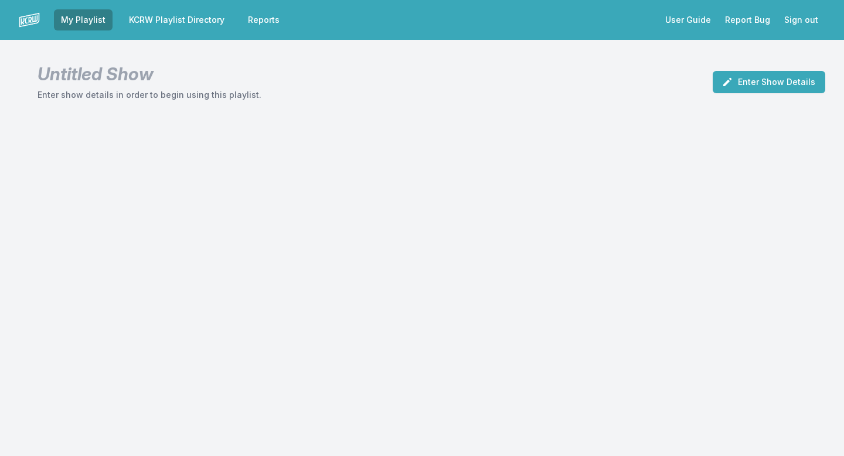 The image size is (844, 456). Describe the element at coordinates (769, 82) in the screenshot. I see `button: Enter Show Details` at that location.